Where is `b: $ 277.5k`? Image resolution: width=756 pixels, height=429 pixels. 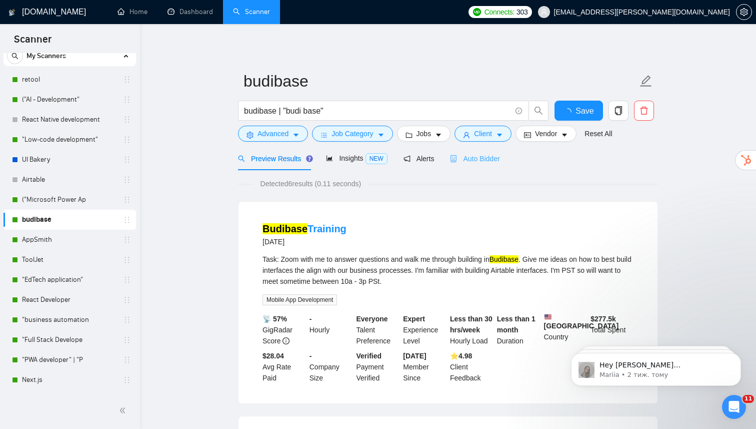
b: $ 277.5k is located at coordinates (603, 319).